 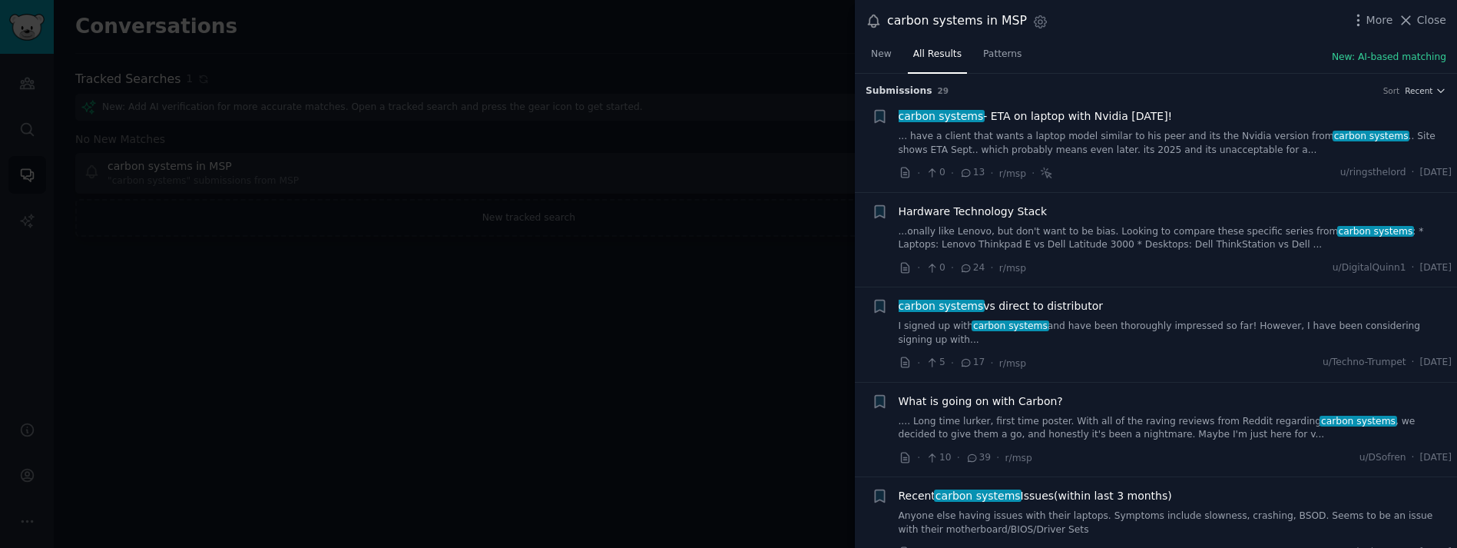 I want to click on span: 10, so click(x=938, y=458).